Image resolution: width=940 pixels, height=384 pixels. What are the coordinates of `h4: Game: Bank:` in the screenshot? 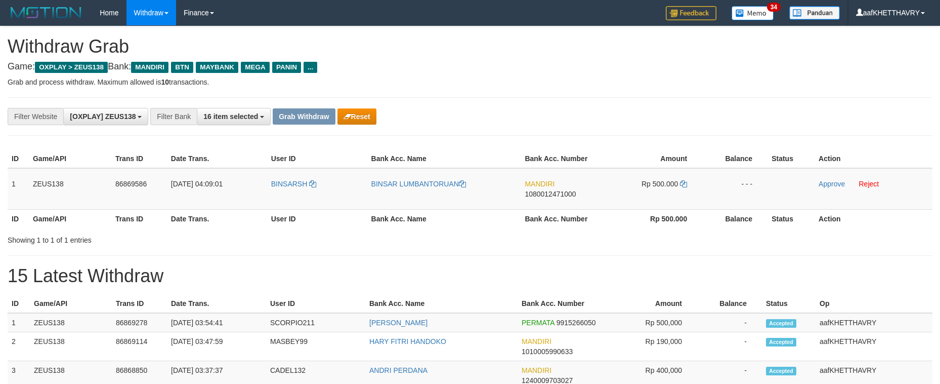 It's located at (470, 67).